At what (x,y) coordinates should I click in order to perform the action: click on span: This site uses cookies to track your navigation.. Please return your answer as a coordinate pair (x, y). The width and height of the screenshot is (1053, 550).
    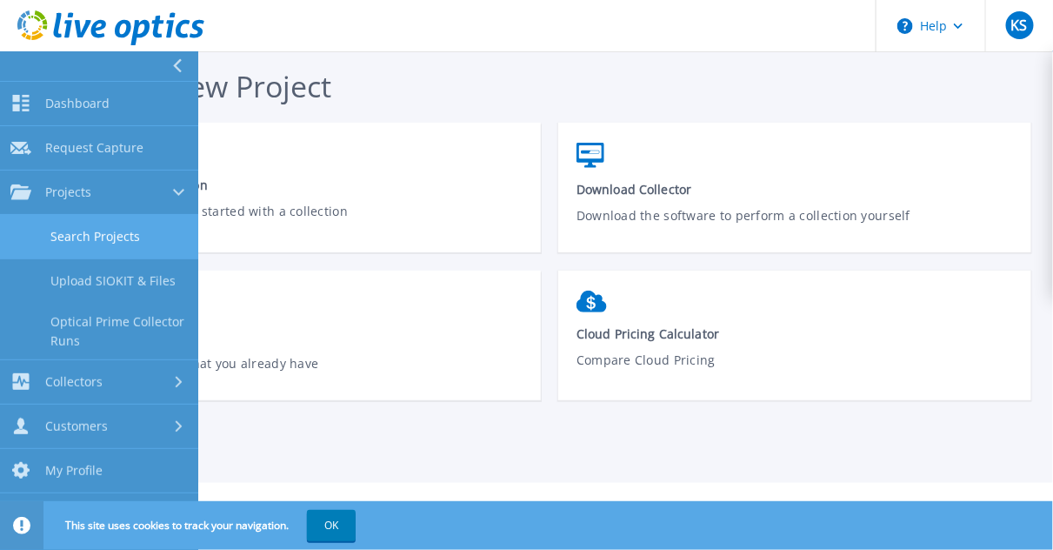
    Looking at the image, I should click on (202, 525).